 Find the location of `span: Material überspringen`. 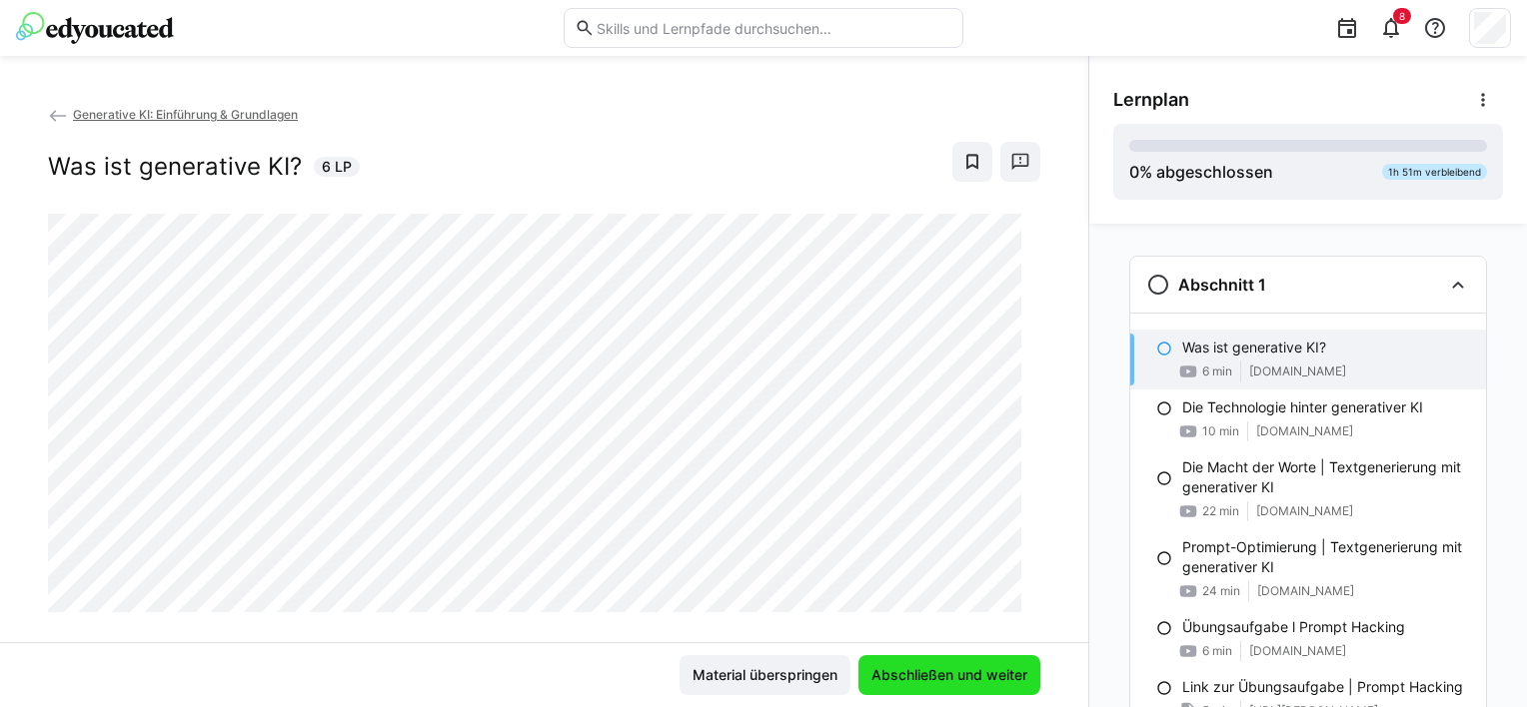

span: Material überspringen is located at coordinates (764, 675).